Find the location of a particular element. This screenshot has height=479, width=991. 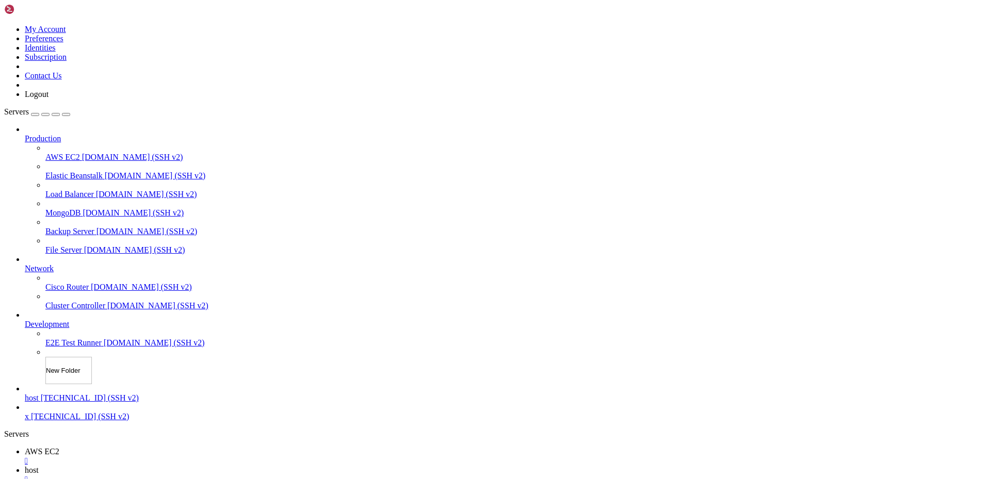

span: This is a demo session. is located at coordinates (52, 26).